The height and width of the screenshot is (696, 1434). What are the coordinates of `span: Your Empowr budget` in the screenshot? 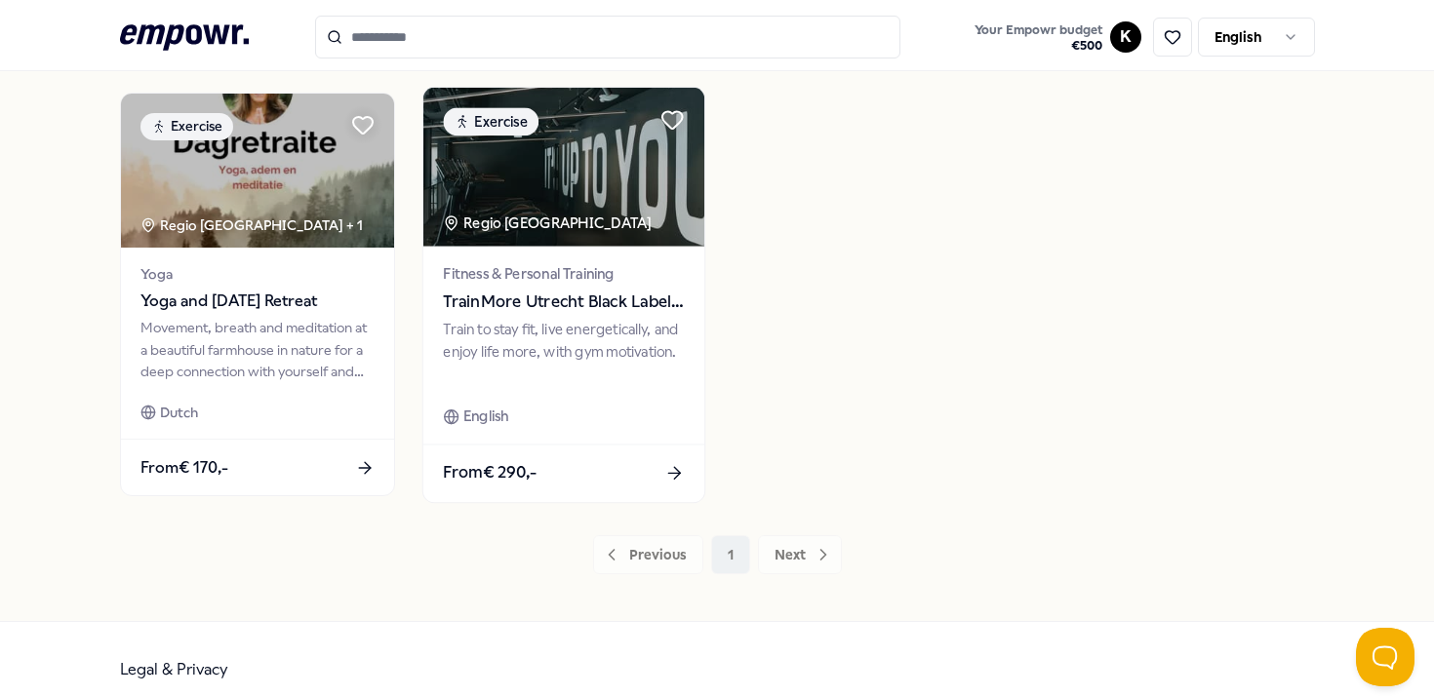 It's located at (1038, 30).